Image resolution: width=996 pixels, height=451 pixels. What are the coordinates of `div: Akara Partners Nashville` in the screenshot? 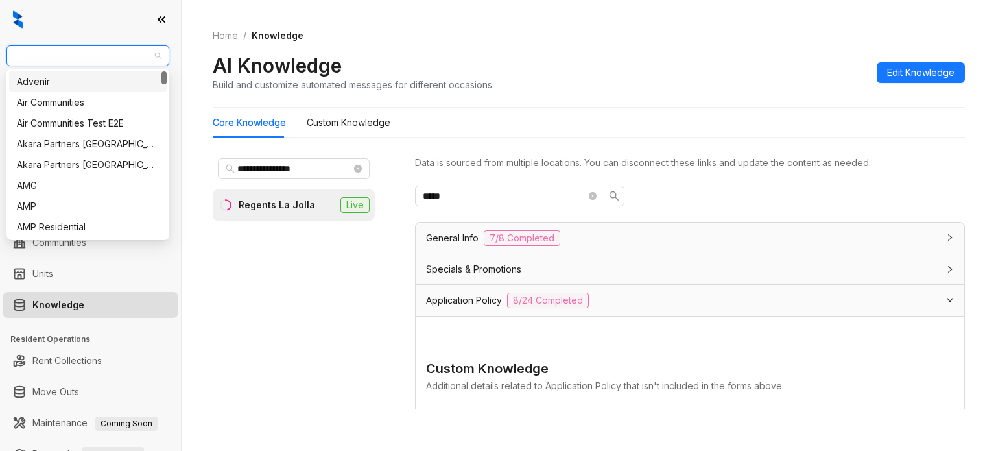 It's located at (88, 144).